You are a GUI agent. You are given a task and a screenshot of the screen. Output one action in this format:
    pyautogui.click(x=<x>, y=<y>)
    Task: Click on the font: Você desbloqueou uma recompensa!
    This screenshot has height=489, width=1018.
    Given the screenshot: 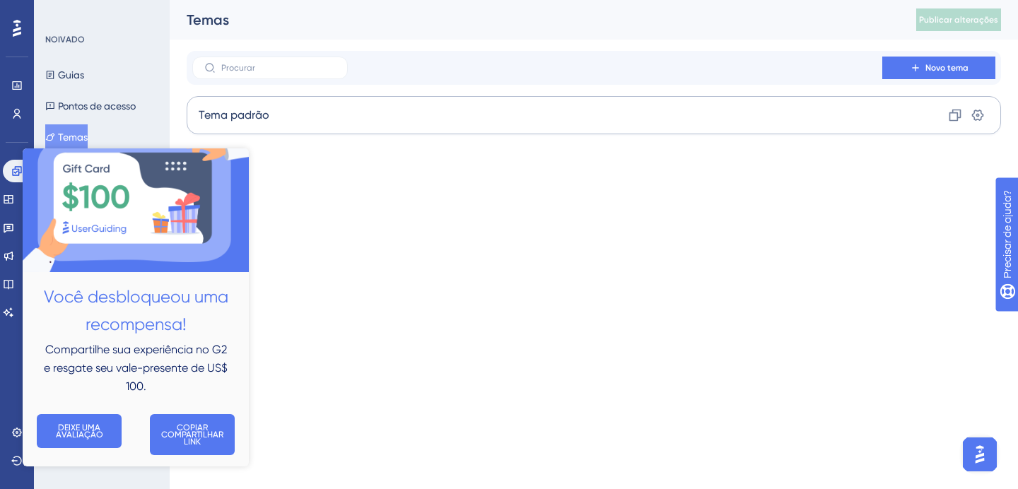 What is the action you would take?
    pyautogui.click(x=115, y=162)
    